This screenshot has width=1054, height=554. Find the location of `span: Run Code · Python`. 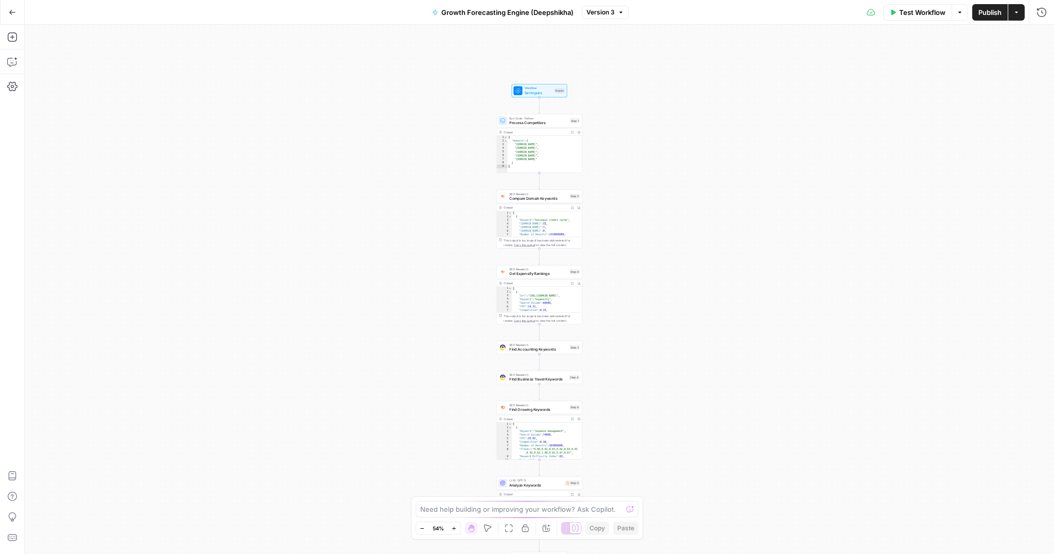

span: Run Code · Python is located at coordinates (538, 118).